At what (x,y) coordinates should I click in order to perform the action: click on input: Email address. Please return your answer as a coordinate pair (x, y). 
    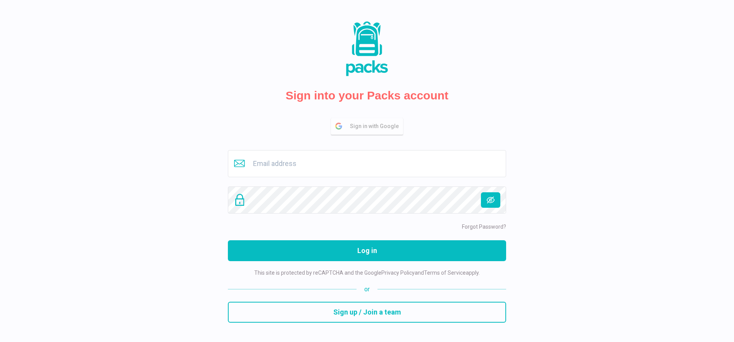
    Looking at the image, I should click on (367, 164).